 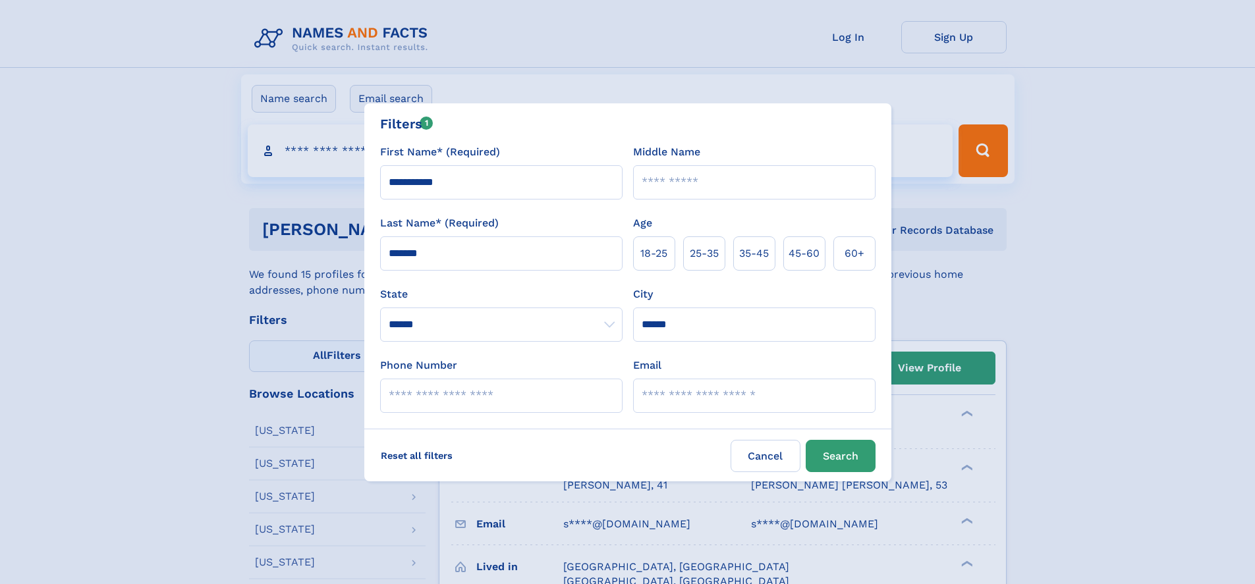 I want to click on label: Age, so click(x=642, y=223).